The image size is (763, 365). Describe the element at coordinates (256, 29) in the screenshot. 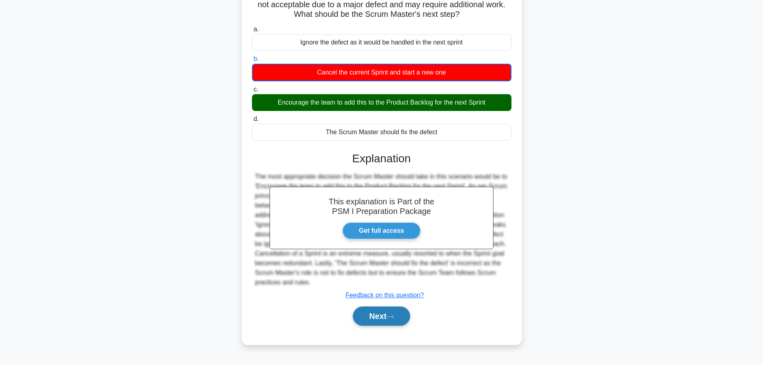

I see `span: a.` at that location.